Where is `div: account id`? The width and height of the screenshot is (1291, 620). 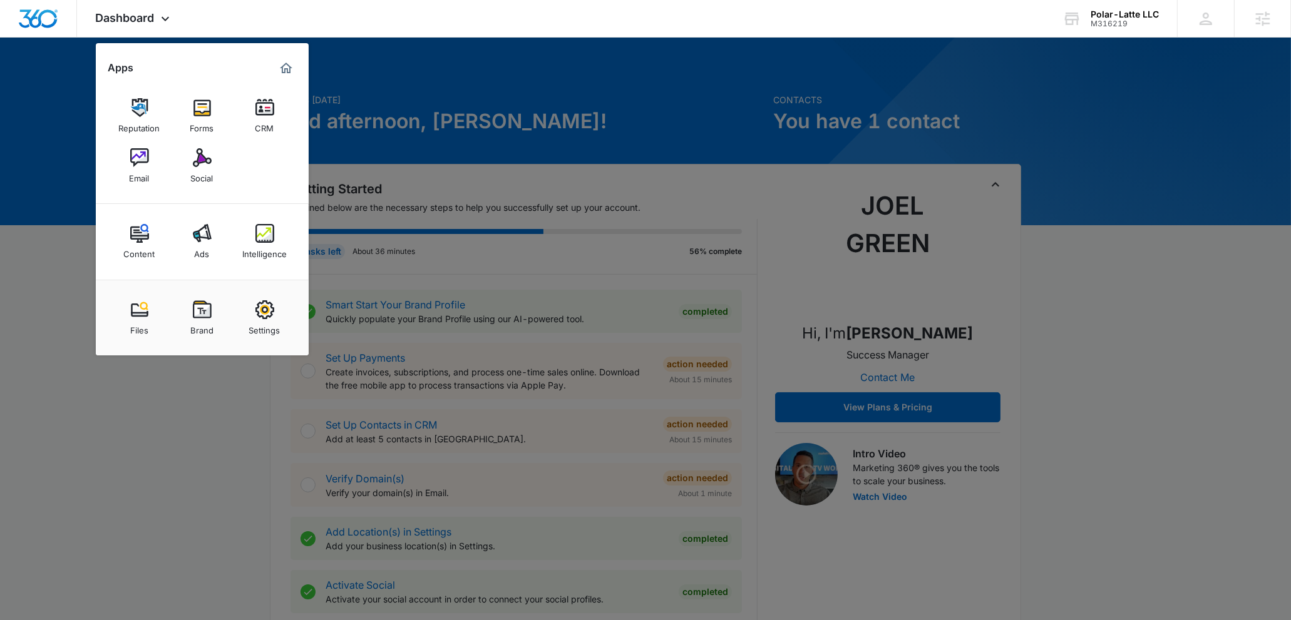
div: account id is located at coordinates (1124, 24).